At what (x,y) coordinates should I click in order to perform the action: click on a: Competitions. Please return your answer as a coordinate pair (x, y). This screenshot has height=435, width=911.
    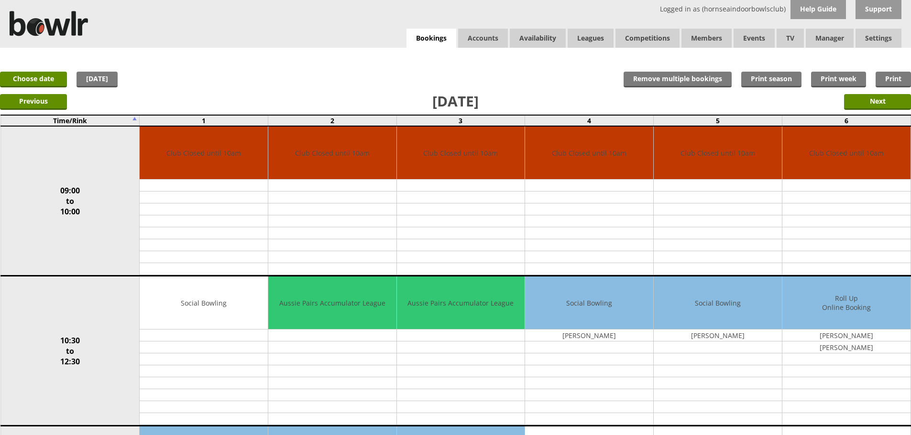
    Looking at the image, I should click on (647, 38).